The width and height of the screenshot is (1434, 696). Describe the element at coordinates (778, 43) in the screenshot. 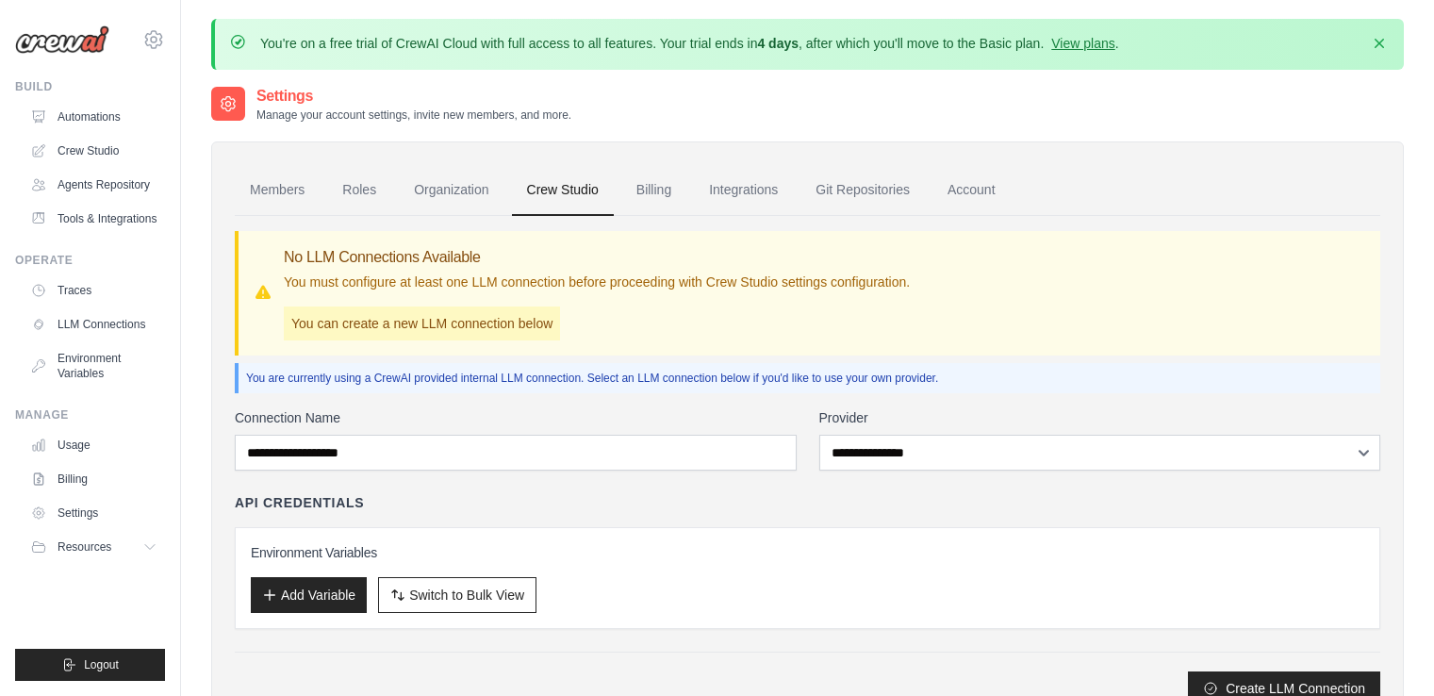

I see `strong: 4 days` at that location.